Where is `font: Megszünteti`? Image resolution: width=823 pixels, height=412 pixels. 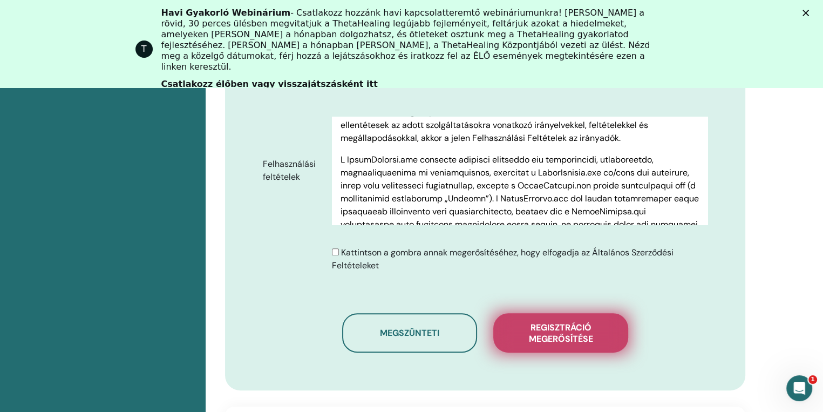
font: Megszünteti is located at coordinates (410, 333).